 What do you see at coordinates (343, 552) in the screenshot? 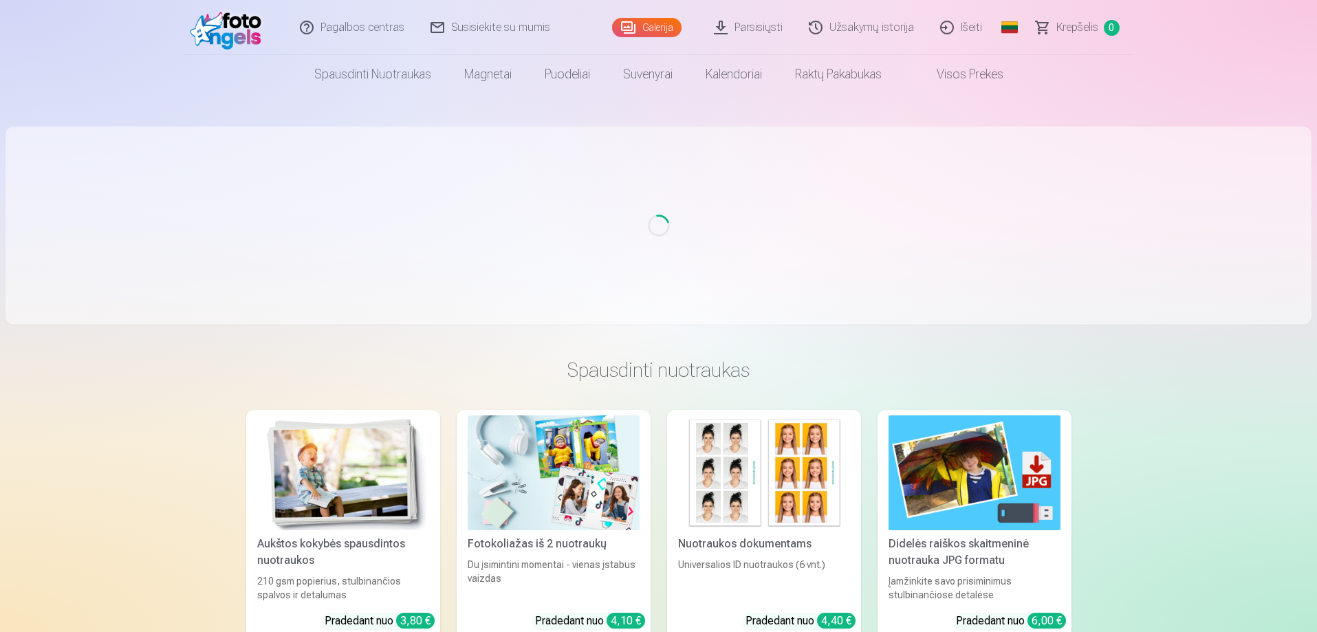
I see `div: Aukštos kokybės spausdintos nuotraukos` at bounding box center [343, 552].